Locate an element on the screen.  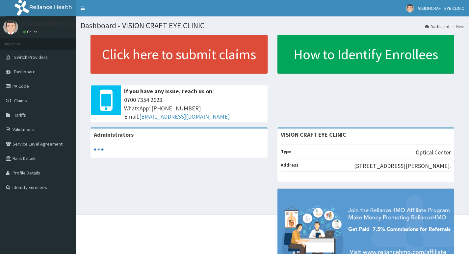
svg: audio-loading is located at coordinates (99, 150).